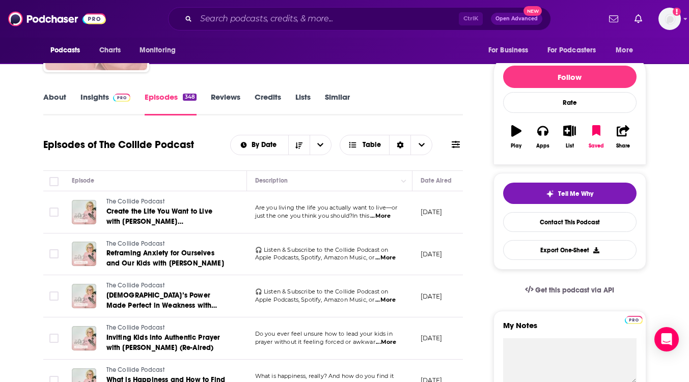  What do you see at coordinates (470, 19) in the screenshot?
I see `span: Ctrl K` at bounding box center [470, 19].